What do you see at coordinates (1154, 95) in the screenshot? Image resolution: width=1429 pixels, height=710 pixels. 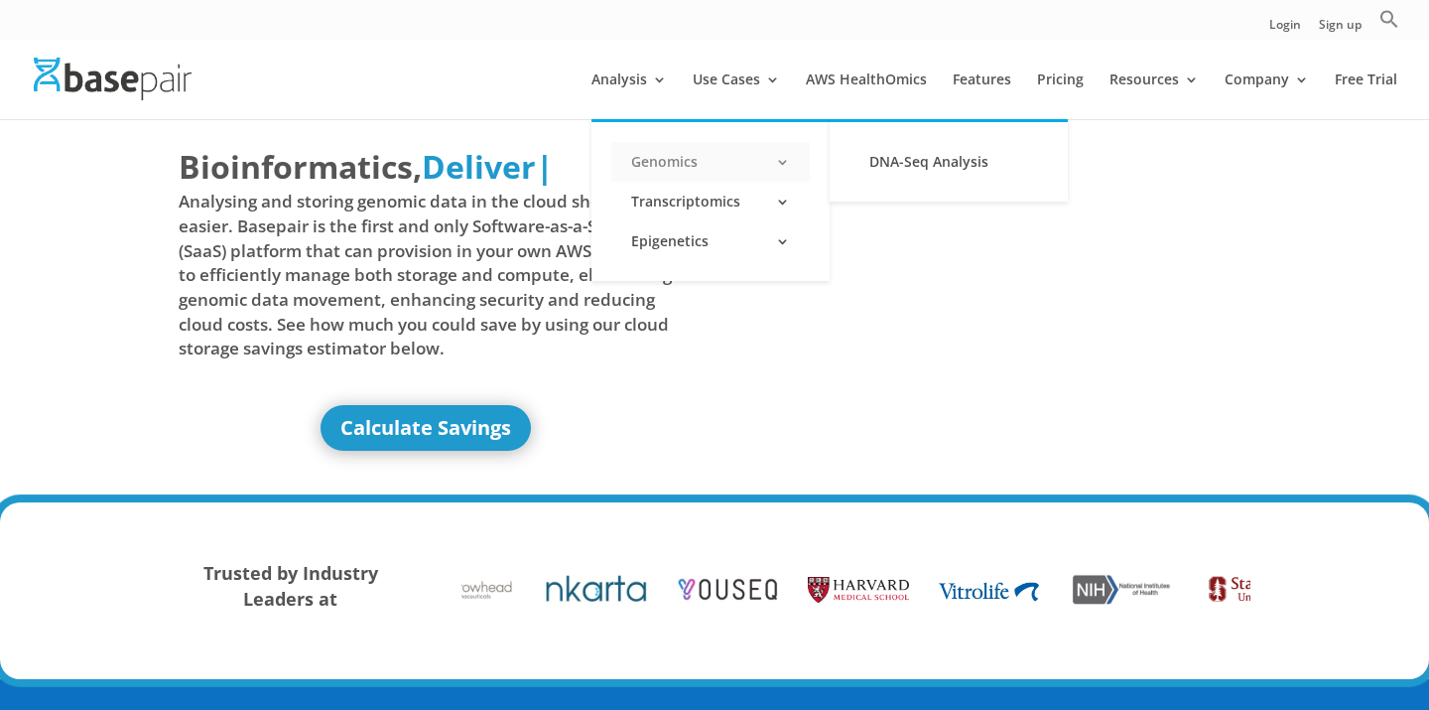 I see `a: Resources` at bounding box center [1154, 95].